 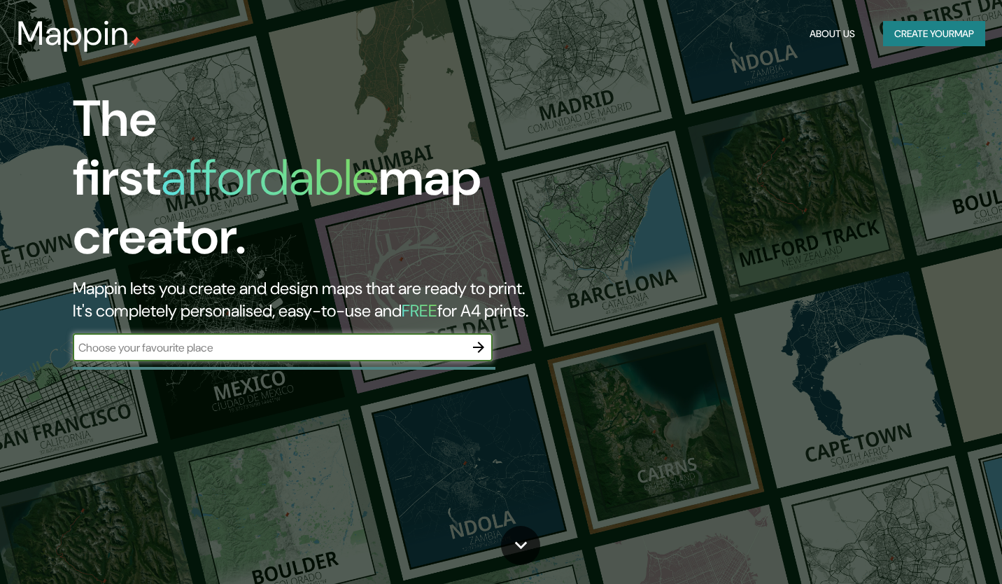 What do you see at coordinates (832, 34) in the screenshot?
I see `button: About Us` at bounding box center [832, 34].